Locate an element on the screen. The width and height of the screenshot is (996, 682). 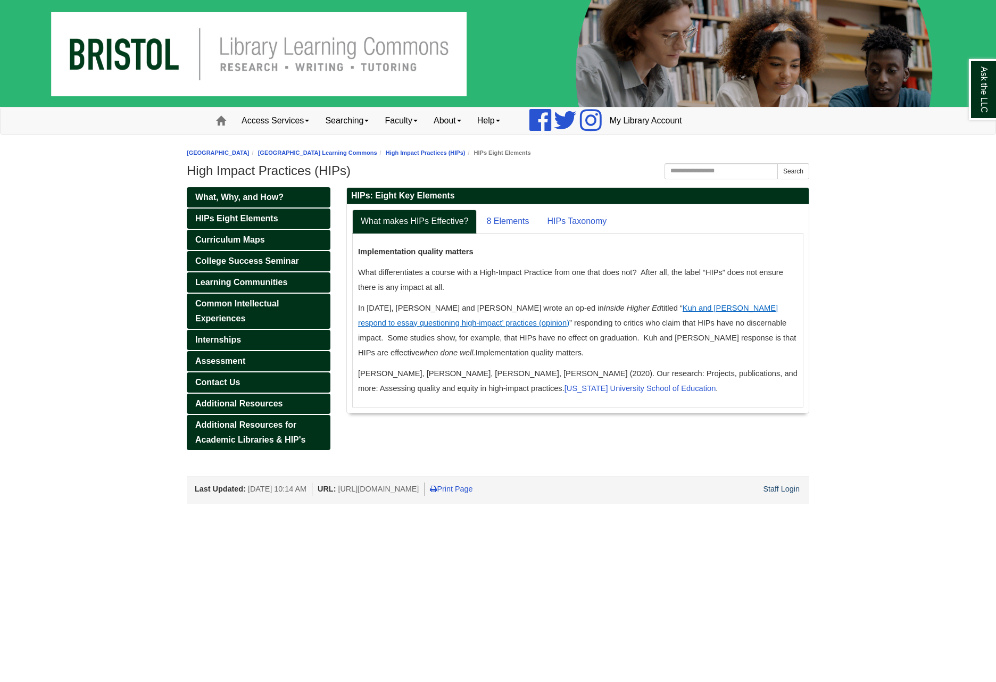
a: About is located at coordinates (448, 121).